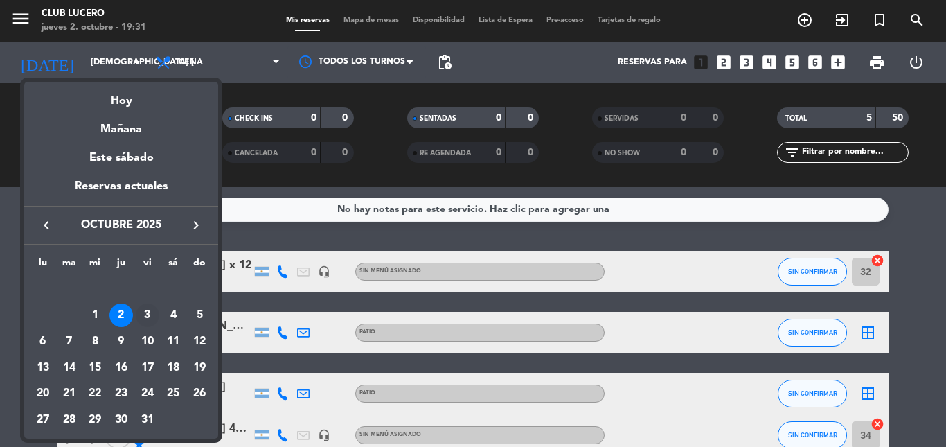 The width and height of the screenshot is (946, 447). I want to click on td: 10 de octubre de 2025, so click(148, 341).